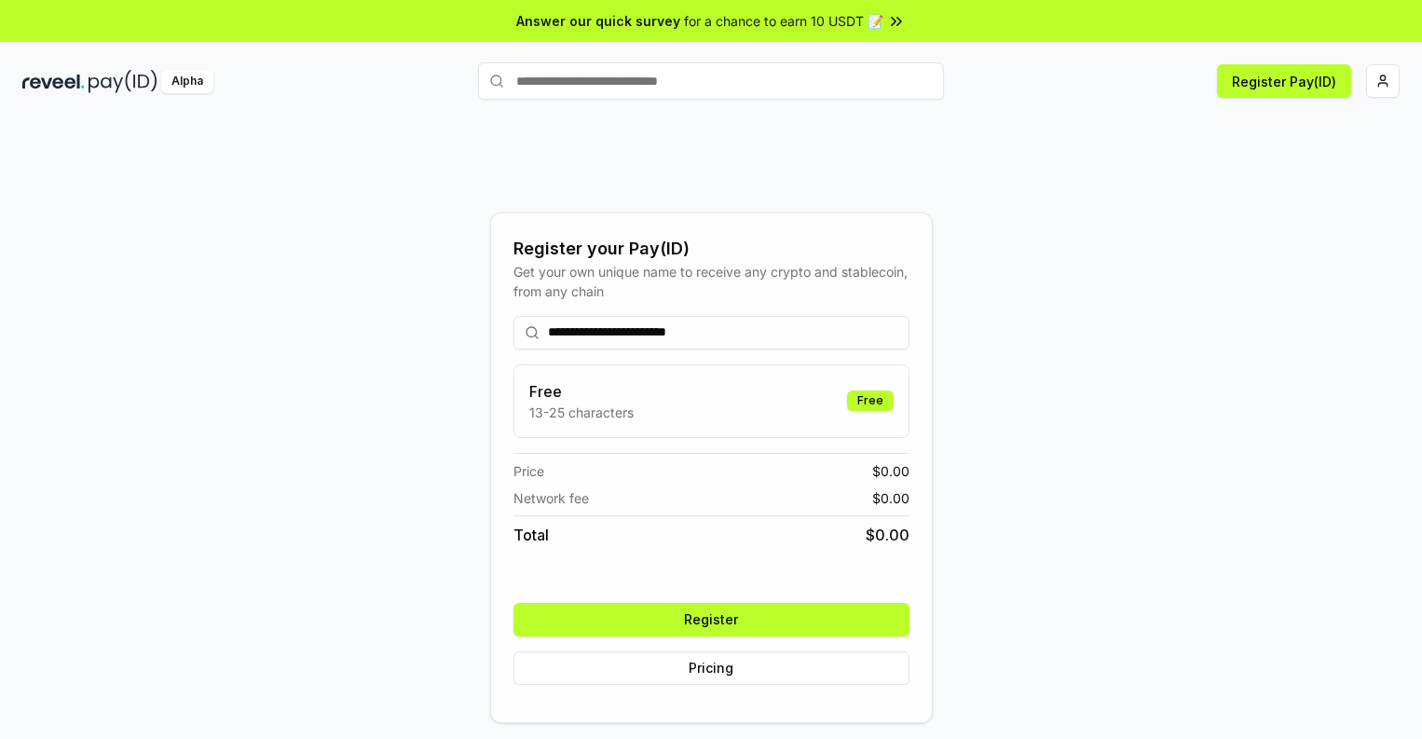 Image resolution: width=1422 pixels, height=739 pixels. What do you see at coordinates (711, 620) in the screenshot?
I see `button: Register` at bounding box center [711, 620].